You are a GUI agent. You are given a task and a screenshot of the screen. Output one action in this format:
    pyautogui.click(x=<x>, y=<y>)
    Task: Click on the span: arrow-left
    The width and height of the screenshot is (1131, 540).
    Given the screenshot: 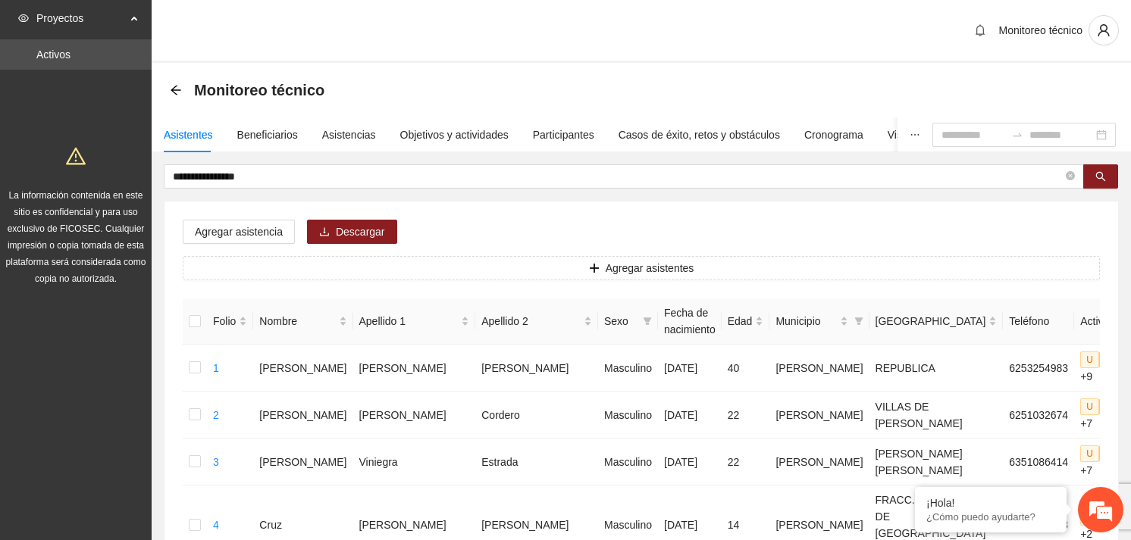 What is the action you would take?
    pyautogui.click(x=176, y=90)
    